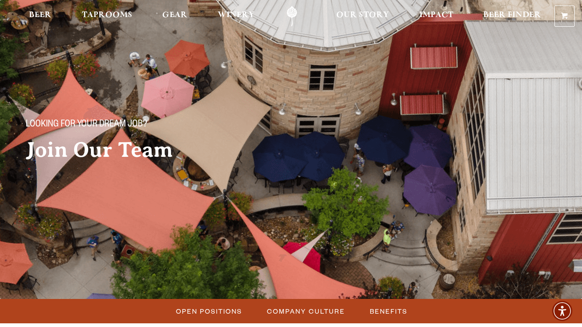 The image size is (582, 327). I want to click on span: Beer Finder, so click(513, 15).